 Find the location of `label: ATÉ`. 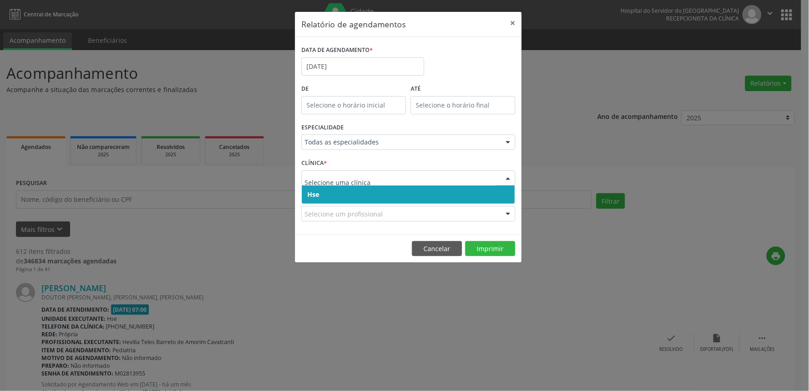

label: ATÉ is located at coordinates (463, 89).